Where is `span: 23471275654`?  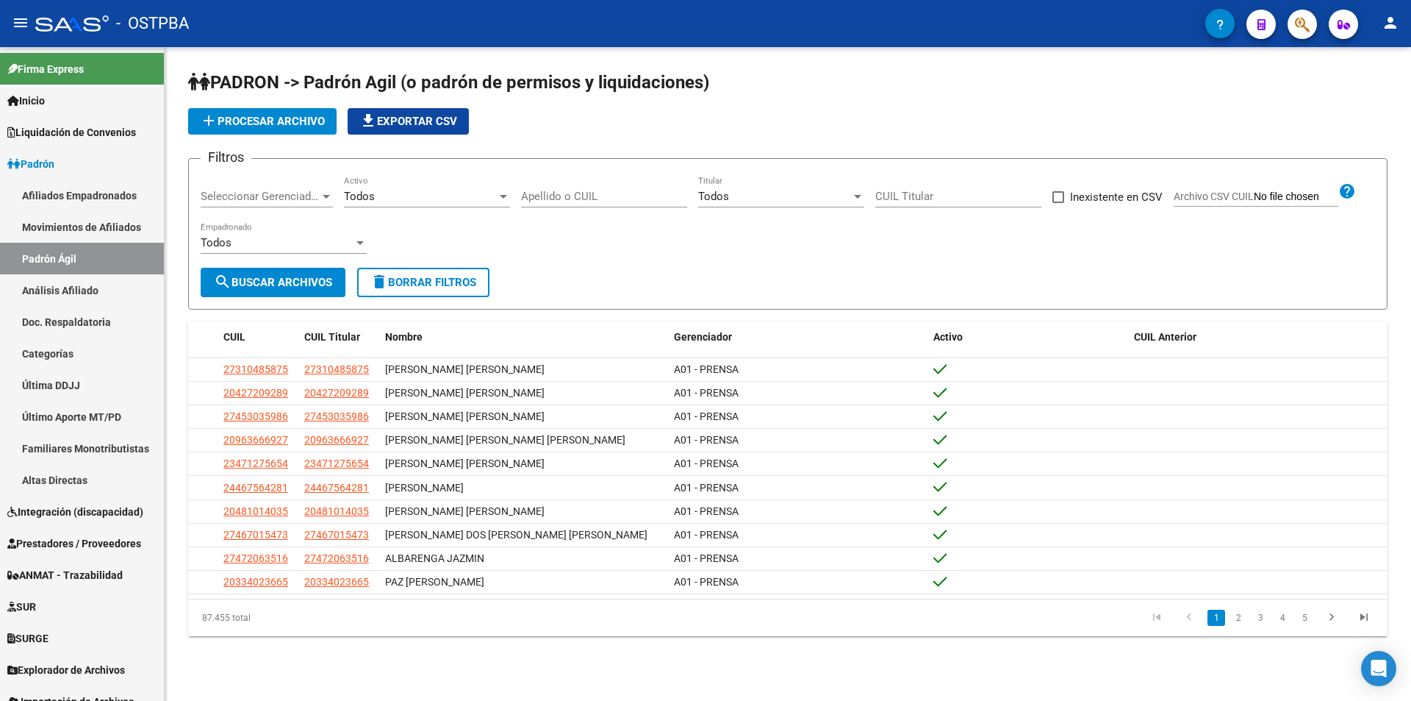
span: 23471275654 is located at coordinates (337, 463).